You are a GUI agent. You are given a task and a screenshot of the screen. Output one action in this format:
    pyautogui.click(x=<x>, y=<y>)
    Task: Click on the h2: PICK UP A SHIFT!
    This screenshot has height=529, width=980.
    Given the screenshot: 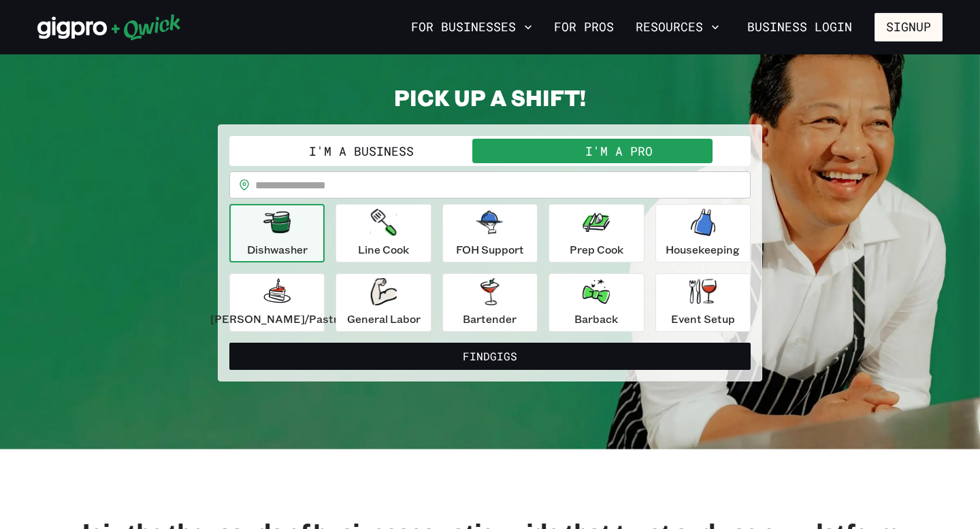 What is the action you would take?
    pyautogui.click(x=490, y=97)
    